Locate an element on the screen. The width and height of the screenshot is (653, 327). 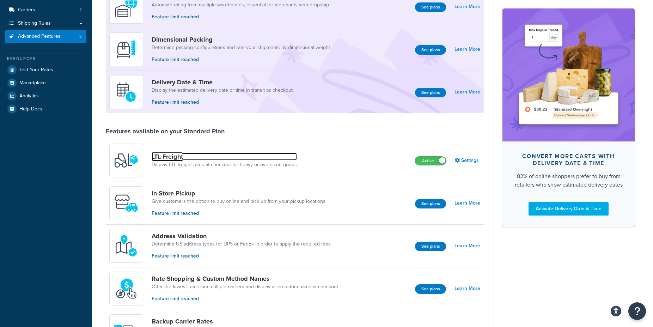
a: Carriers2 is located at coordinates (46, 10).